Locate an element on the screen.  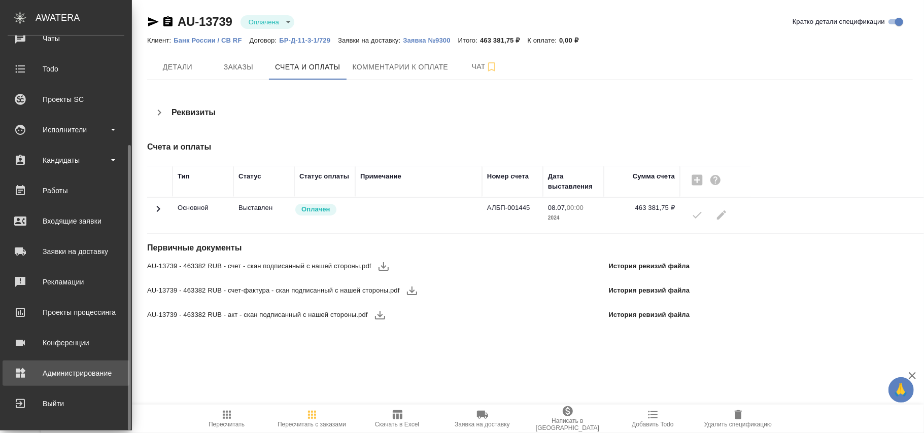
p: Все изменения в спецификации заблокированы is located at coordinates (264, 208).